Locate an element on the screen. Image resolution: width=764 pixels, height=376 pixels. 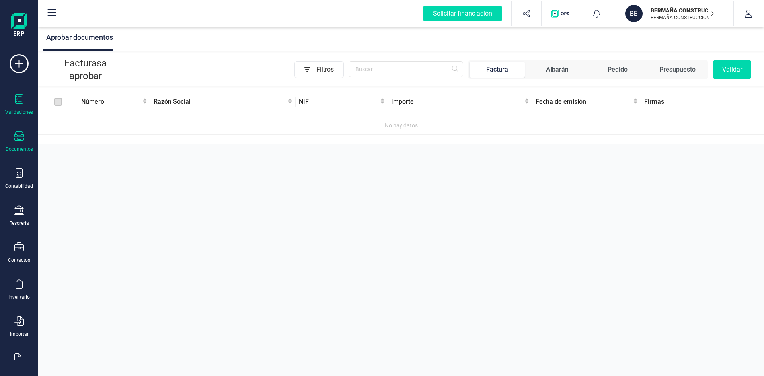
span: Fecha de emisión is located at coordinates (584, 102).